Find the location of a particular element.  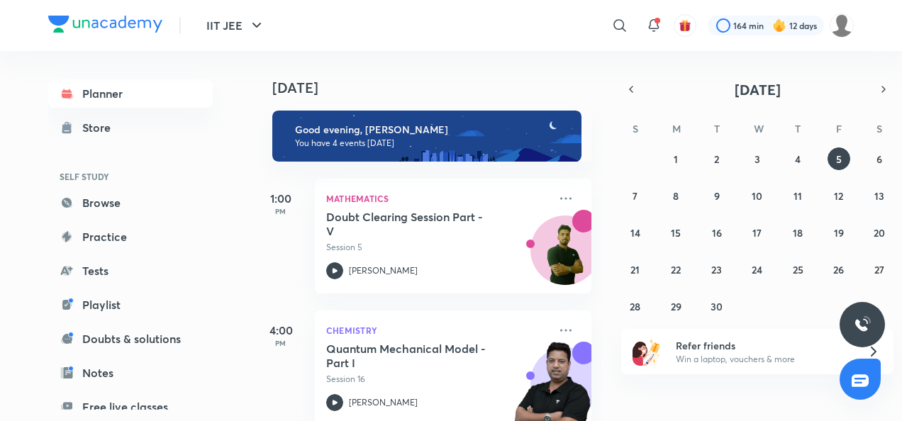

abbr: Thursday is located at coordinates (798, 128).